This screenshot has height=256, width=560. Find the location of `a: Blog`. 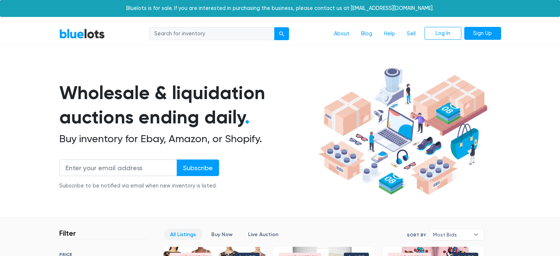

a: Blog is located at coordinates (367, 34).